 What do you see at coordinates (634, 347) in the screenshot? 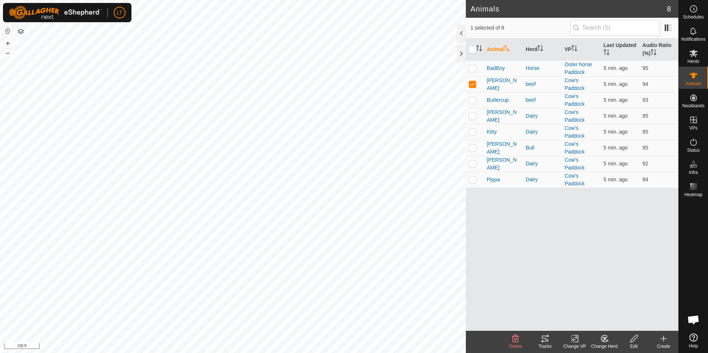
I see `div: Edit` at bounding box center [634, 347].